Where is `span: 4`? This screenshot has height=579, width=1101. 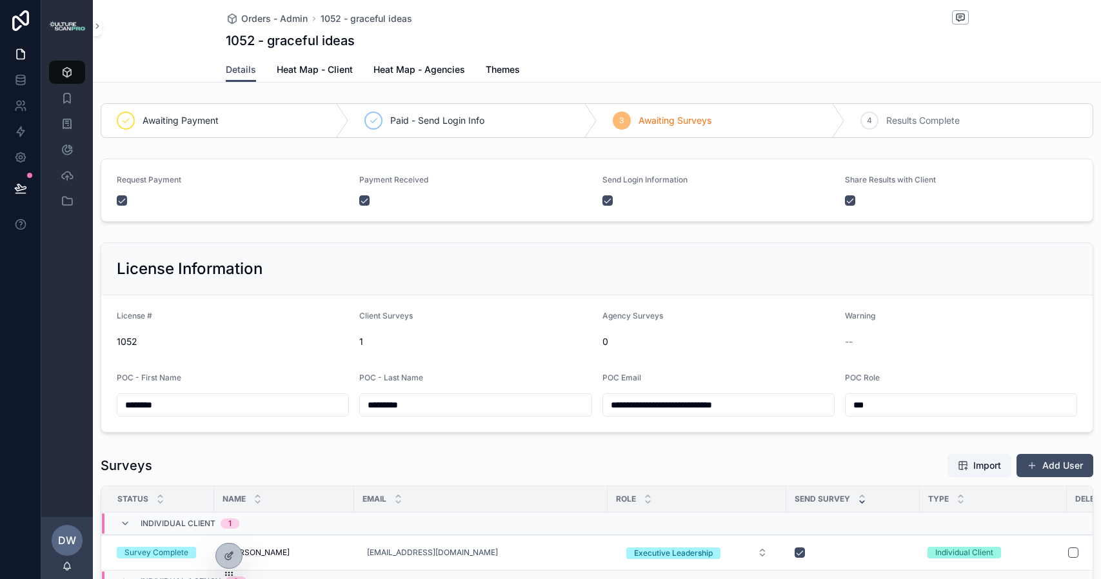 span: 4 is located at coordinates (870, 121).